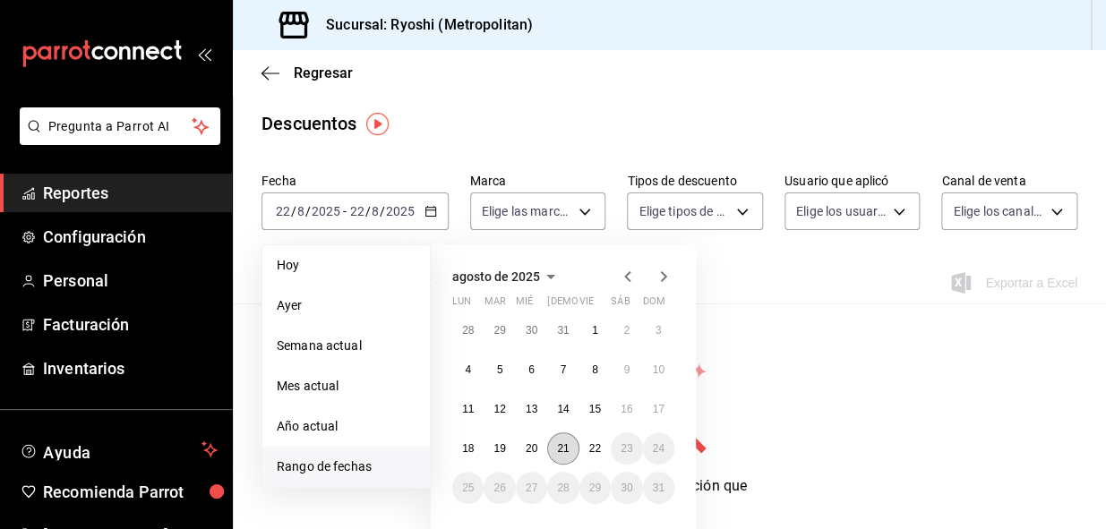 Image resolution: width=1106 pixels, height=529 pixels. What do you see at coordinates (658, 409) in the screenshot?
I see `abbr: 17 de agosto de 2025` at bounding box center [658, 409].